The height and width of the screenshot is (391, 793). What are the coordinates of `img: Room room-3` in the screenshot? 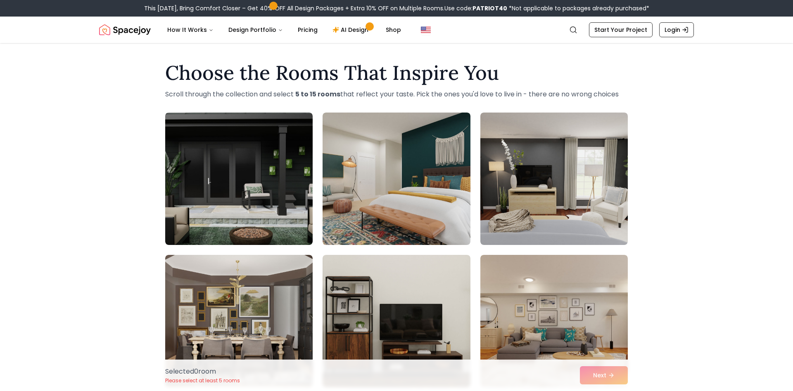 It's located at (554, 179).